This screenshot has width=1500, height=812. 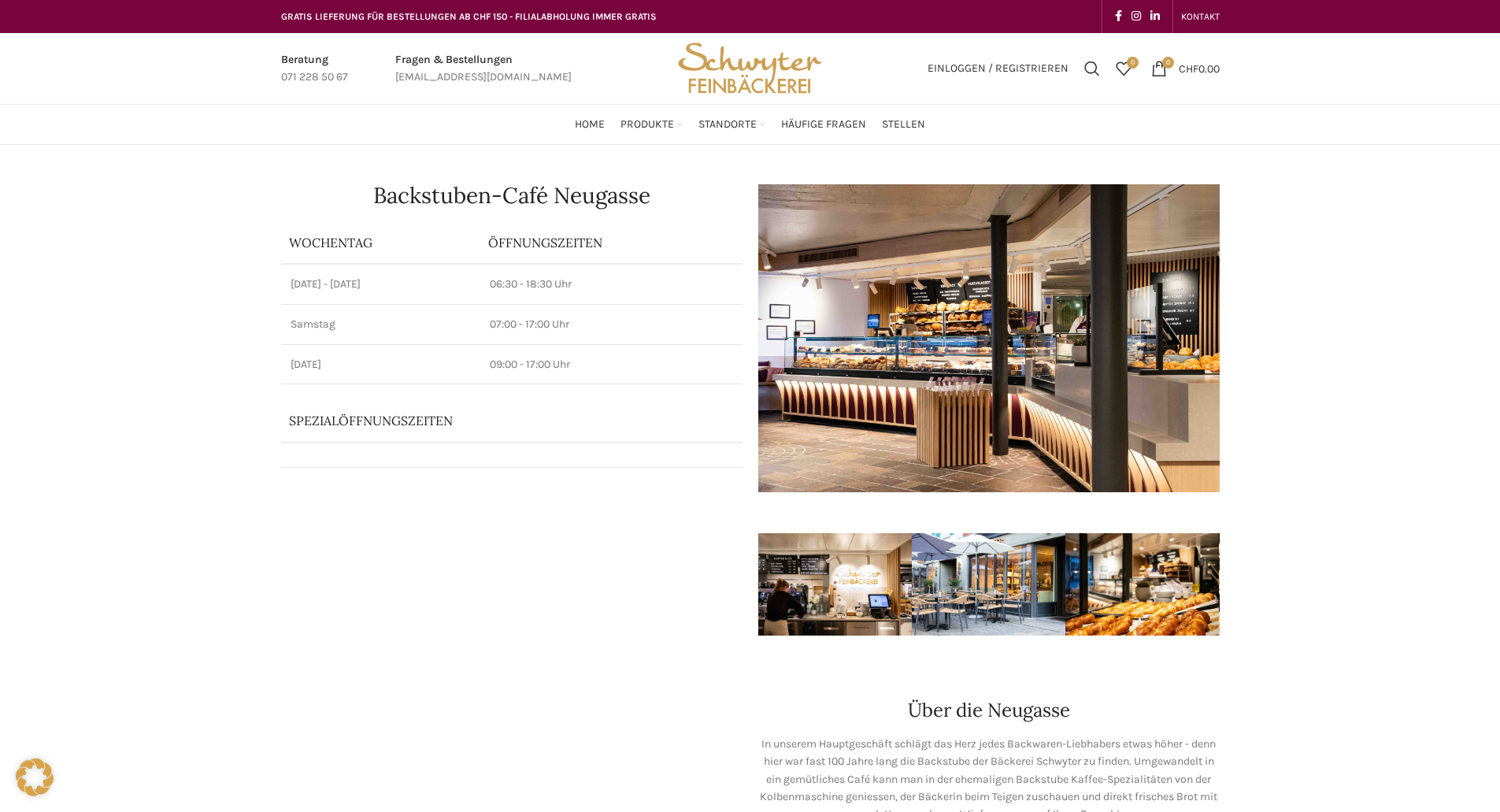 What do you see at coordinates (590, 124) in the screenshot?
I see `span: Home` at bounding box center [590, 124].